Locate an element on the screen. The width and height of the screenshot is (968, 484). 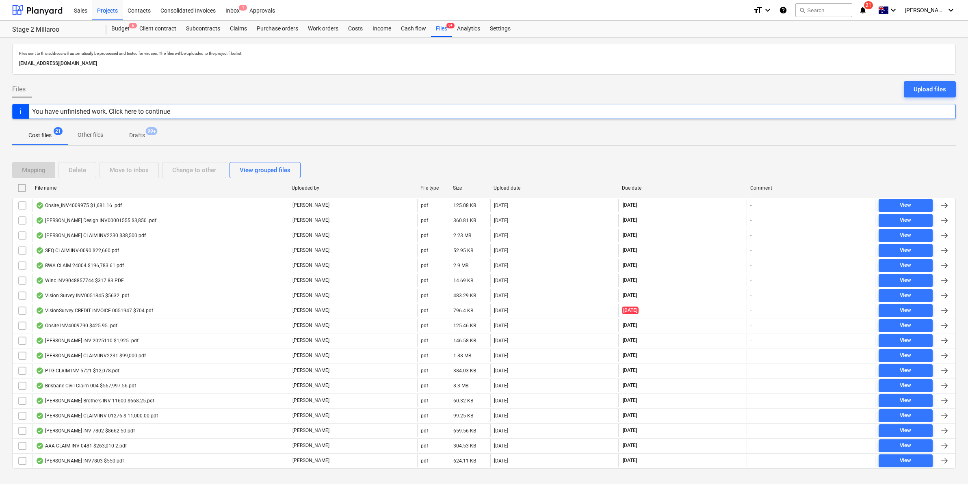
i: notifications is located at coordinates (862, 10).